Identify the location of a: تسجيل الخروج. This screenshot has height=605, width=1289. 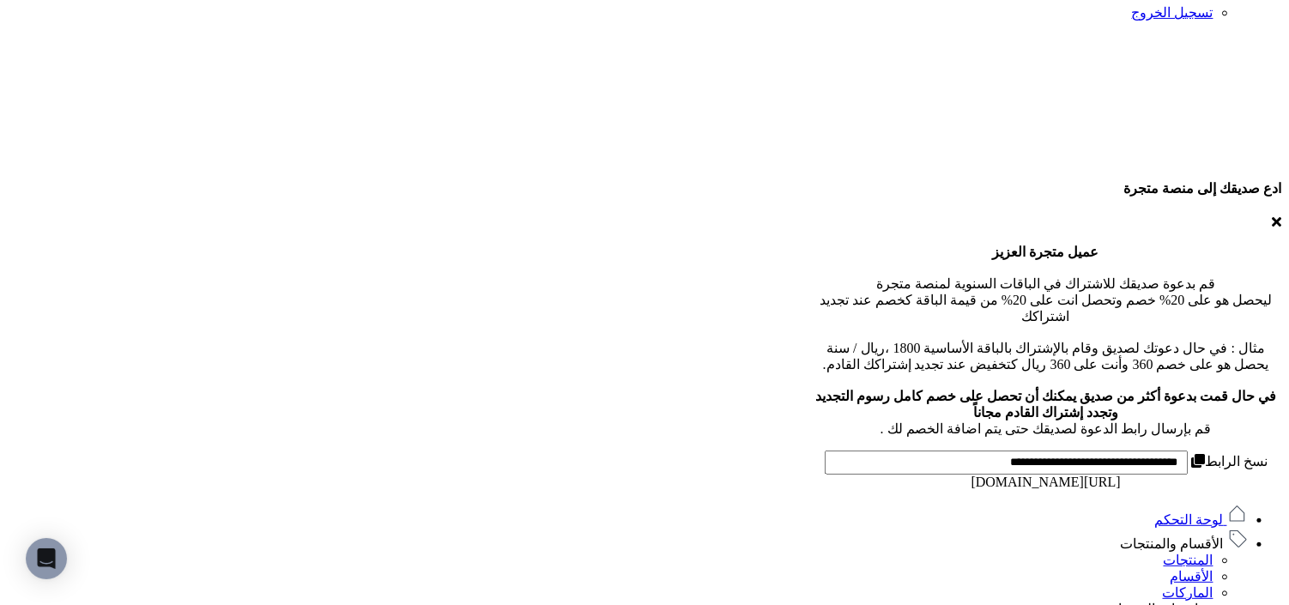
(1172, 12).